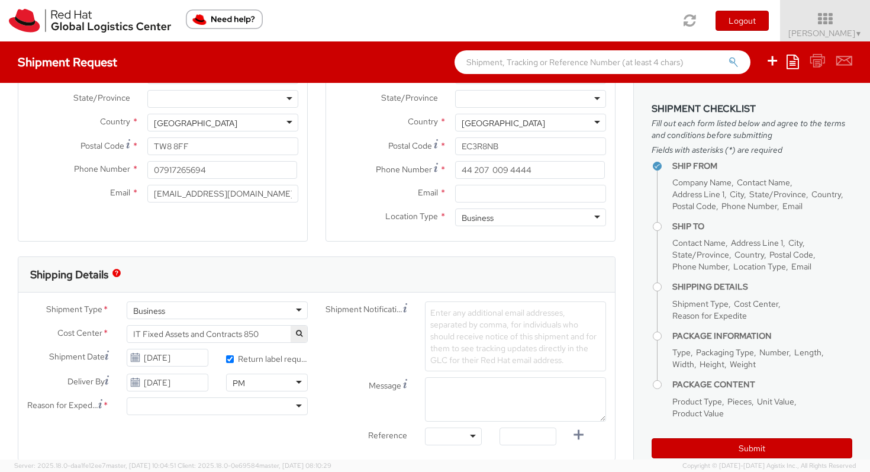 The image size is (870, 472). I want to click on span: Length, so click(808, 352).